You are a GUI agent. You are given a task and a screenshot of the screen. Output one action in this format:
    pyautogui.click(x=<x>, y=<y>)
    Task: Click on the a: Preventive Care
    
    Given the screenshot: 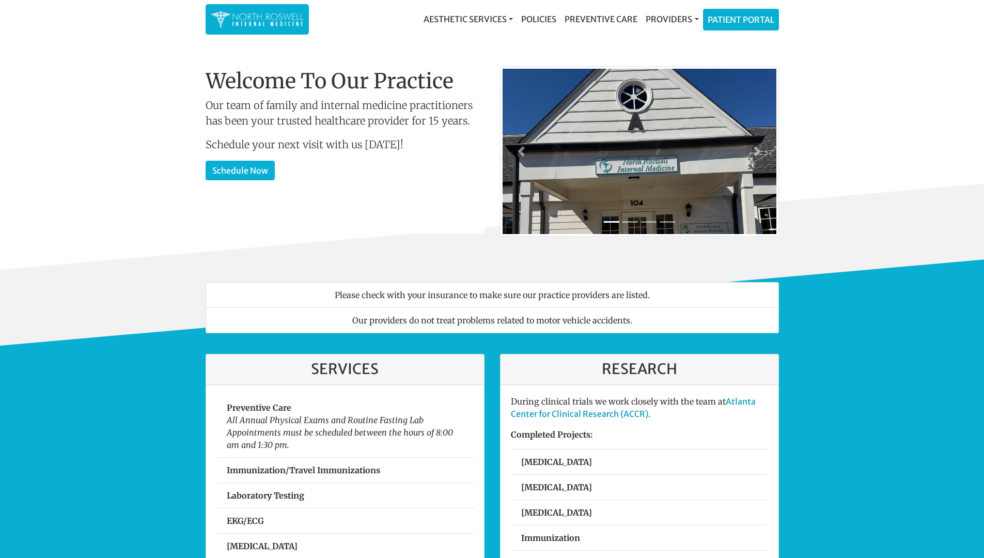 What is the action you would take?
    pyautogui.click(x=601, y=19)
    